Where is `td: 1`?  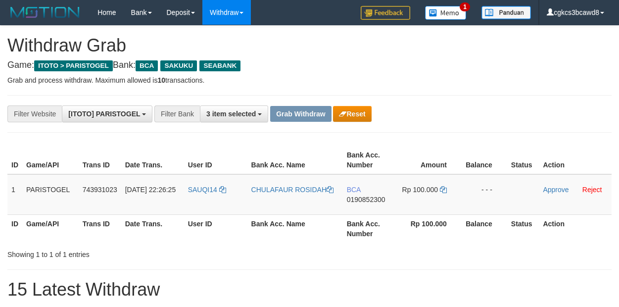
td: 1 is located at coordinates (15, 194).